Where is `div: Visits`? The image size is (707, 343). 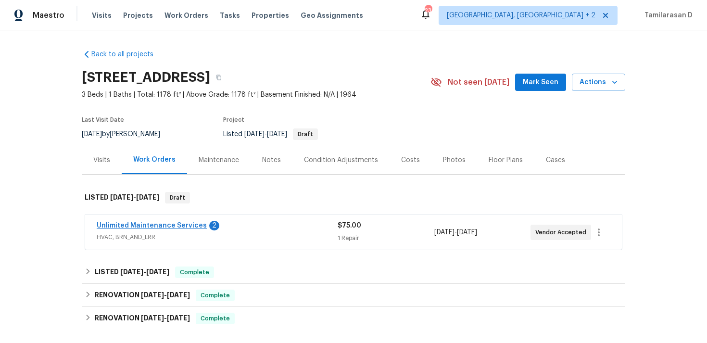
div: Visits is located at coordinates (101, 160).